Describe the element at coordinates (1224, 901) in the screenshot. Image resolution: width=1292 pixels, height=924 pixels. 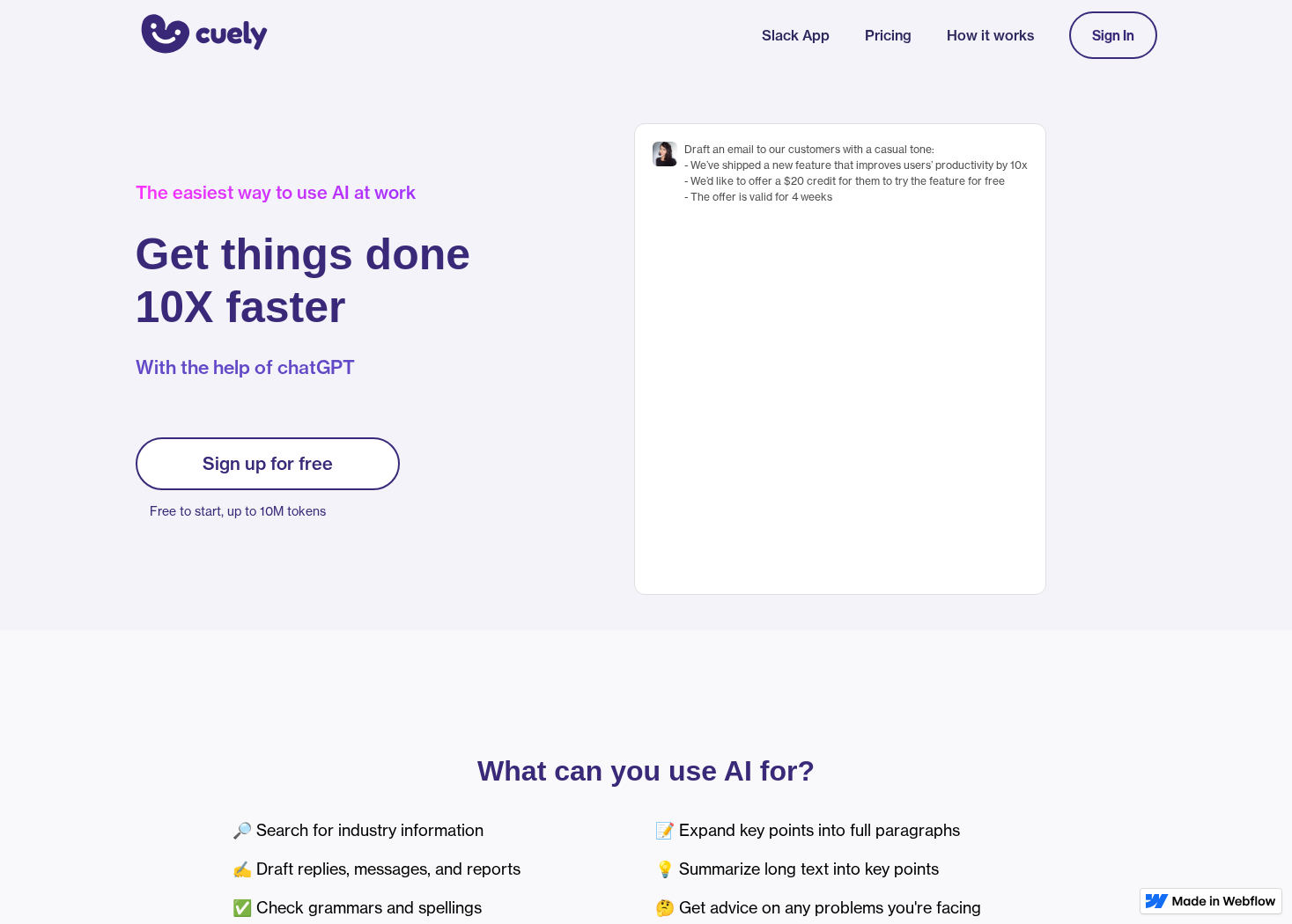
I see `img: Made in Webflow` at that location.